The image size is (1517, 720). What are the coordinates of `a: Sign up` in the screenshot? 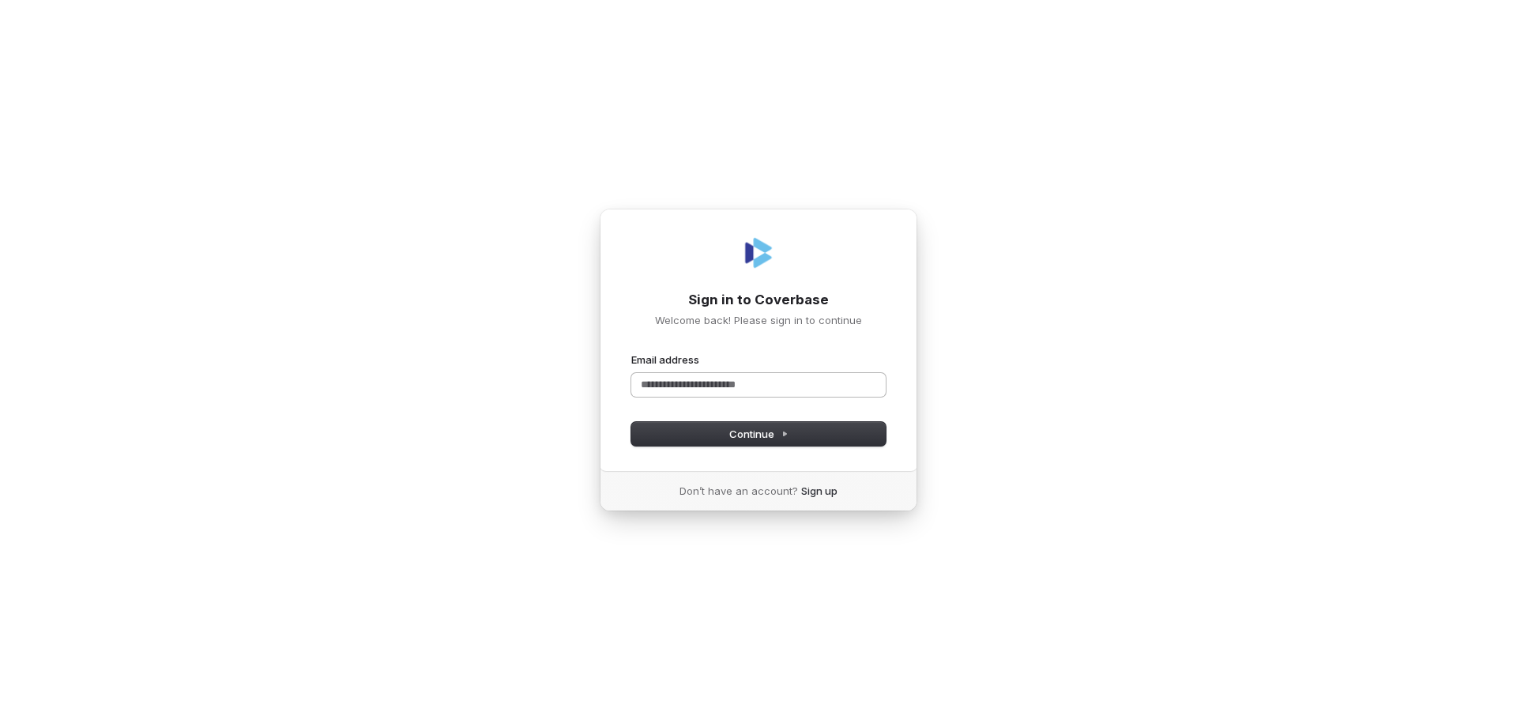 It's located at (819, 491).